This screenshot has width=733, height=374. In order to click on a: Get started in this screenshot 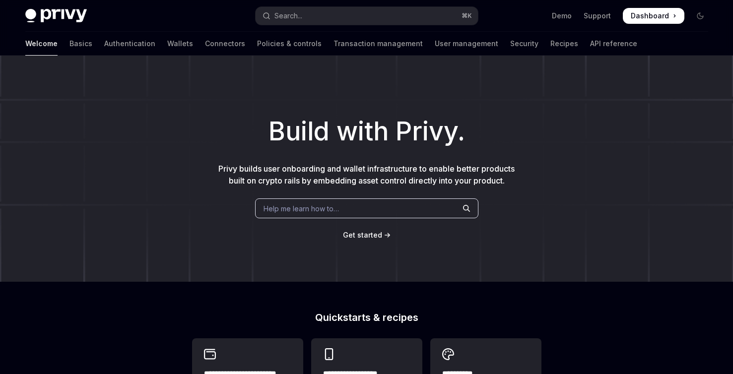, I will do `click(362, 235)`.